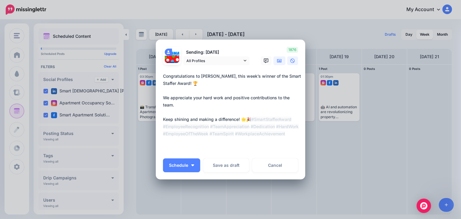 This screenshot has height=219, width=461. What do you see at coordinates (424, 206) in the screenshot?
I see `div: Open Intercom Messenger` at bounding box center [424, 206].